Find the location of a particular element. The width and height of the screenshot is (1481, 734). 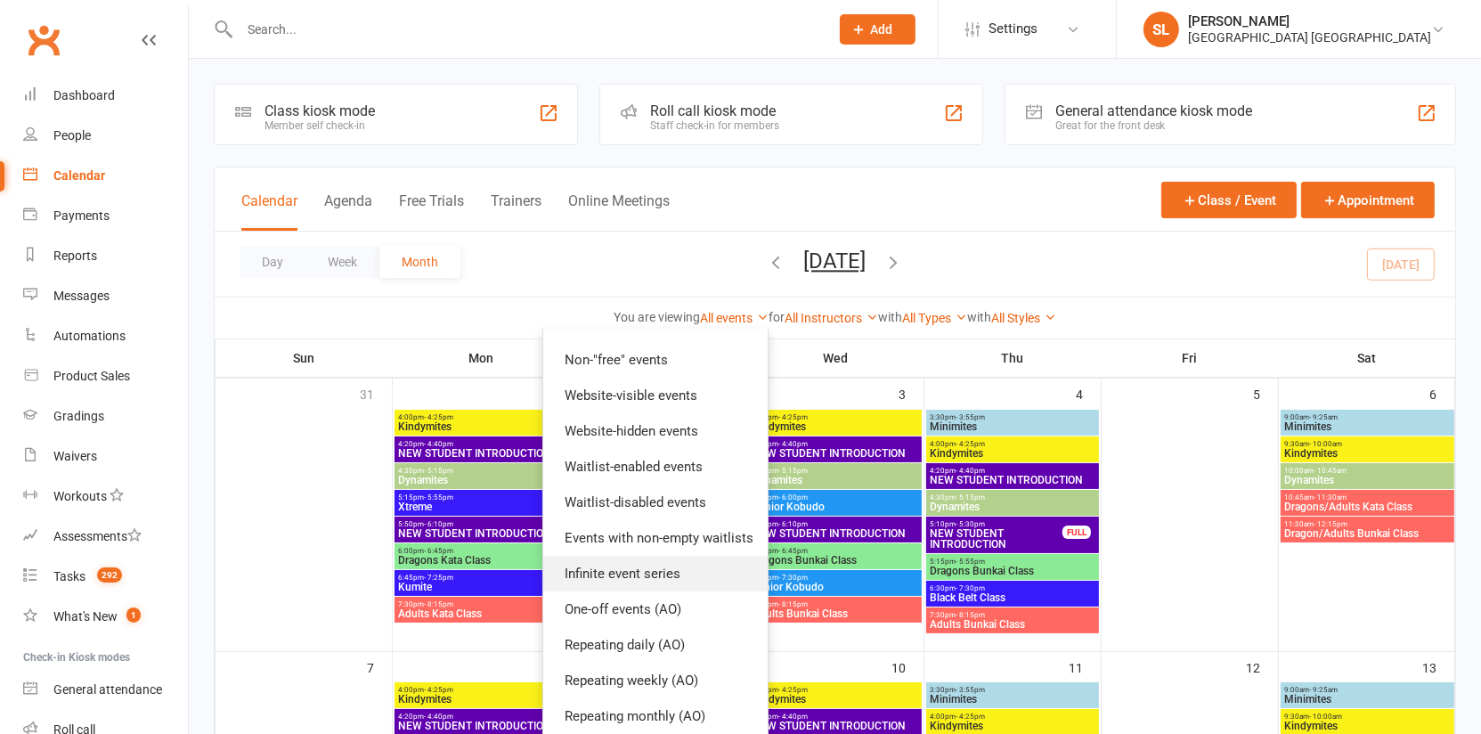

div: Messages is located at coordinates (81, 296).